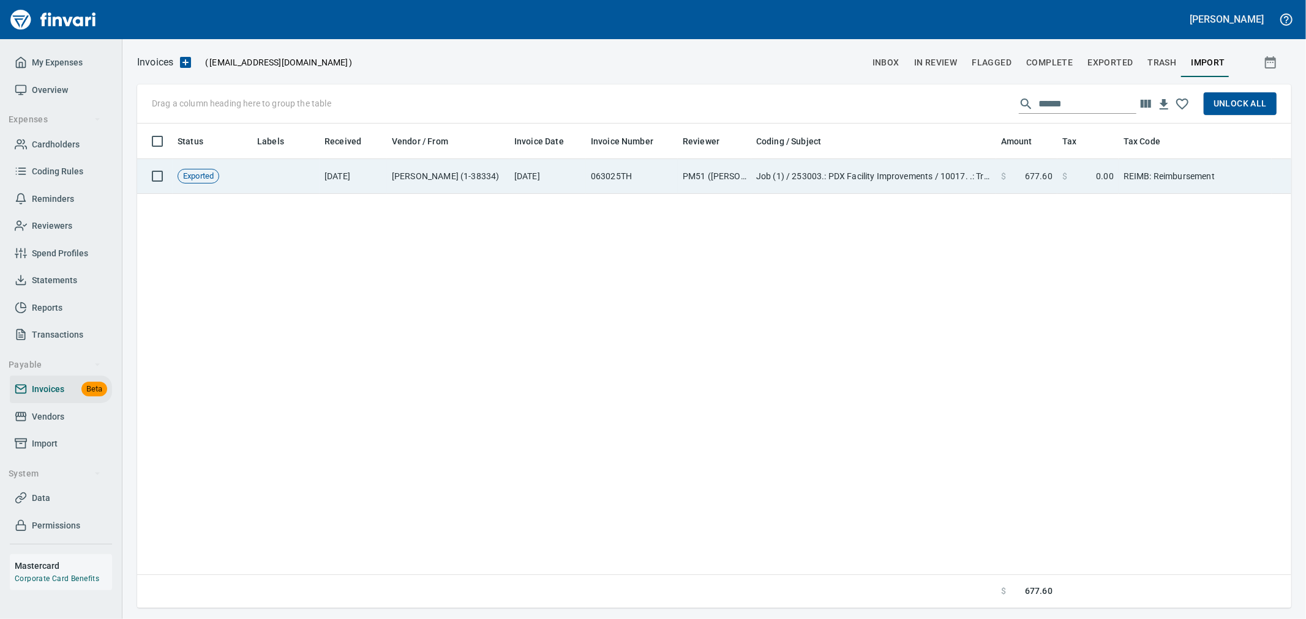  What do you see at coordinates (61, 389) in the screenshot?
I see `a: InvoicesBeta` at bounding box center [61, 389].